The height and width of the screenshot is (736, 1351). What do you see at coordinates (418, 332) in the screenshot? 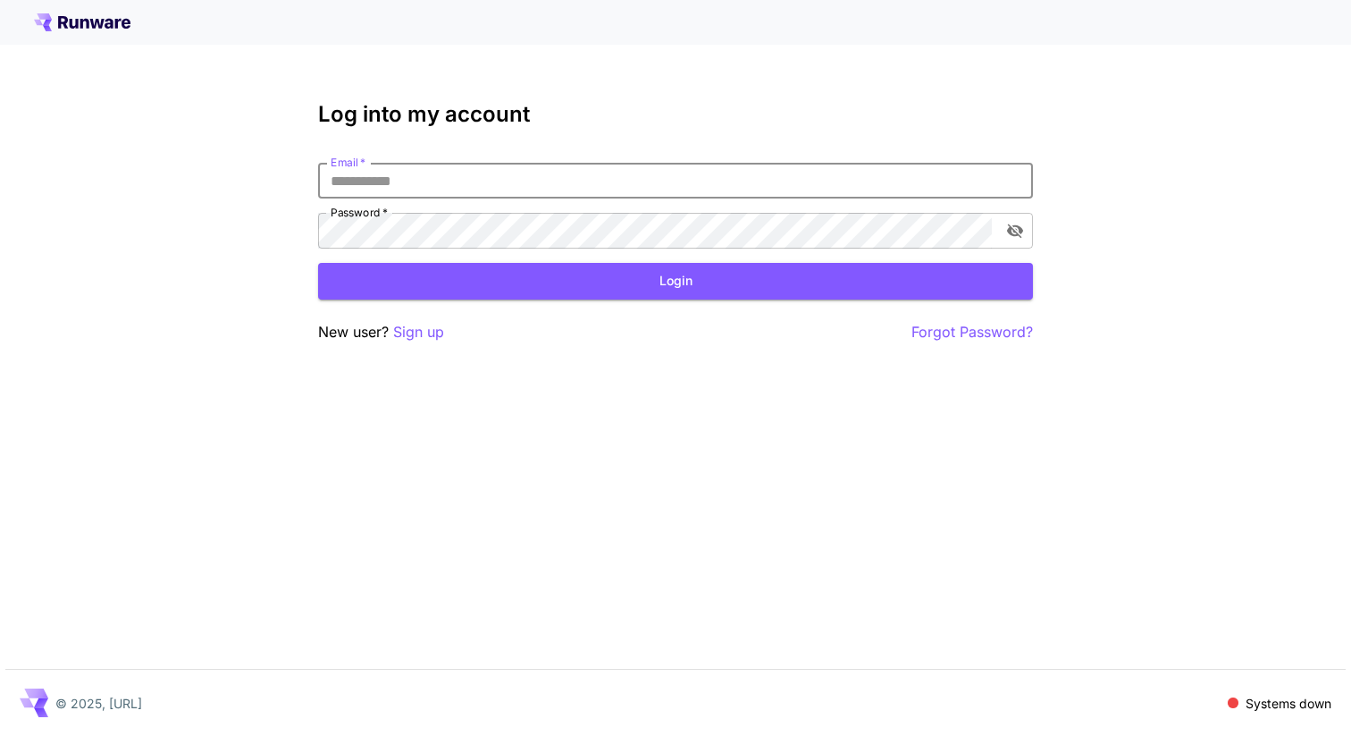
I see `p: Sign up` at bounding box center [418, 332].